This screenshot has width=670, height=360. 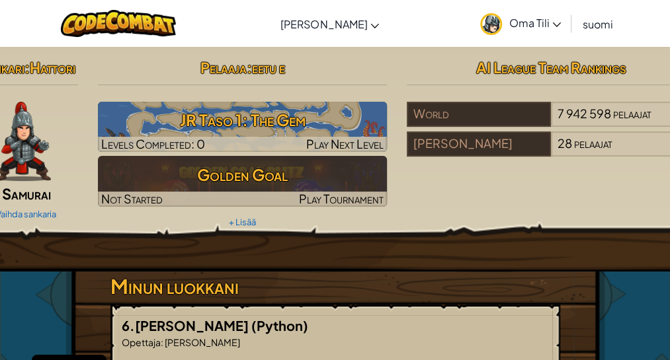 I want to click on a: Golden GoalNot StartedPlay Tournament, so click(x=242, y=181).